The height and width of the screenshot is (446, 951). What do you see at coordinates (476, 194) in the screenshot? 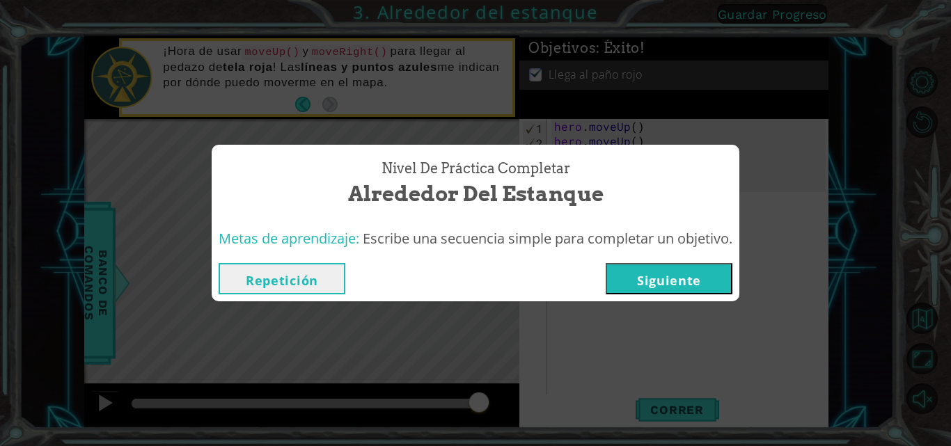
I see `span: Alrededor del estanque` at bounding box center [476, 194].